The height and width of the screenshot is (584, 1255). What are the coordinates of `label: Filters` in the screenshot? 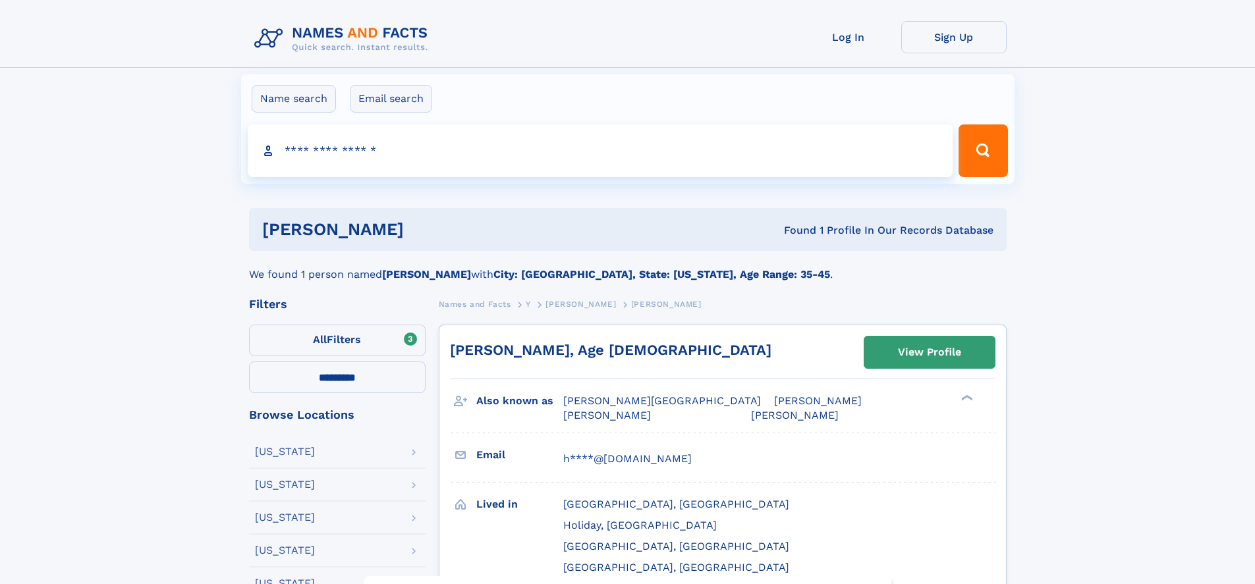 It's located at (337, 341).